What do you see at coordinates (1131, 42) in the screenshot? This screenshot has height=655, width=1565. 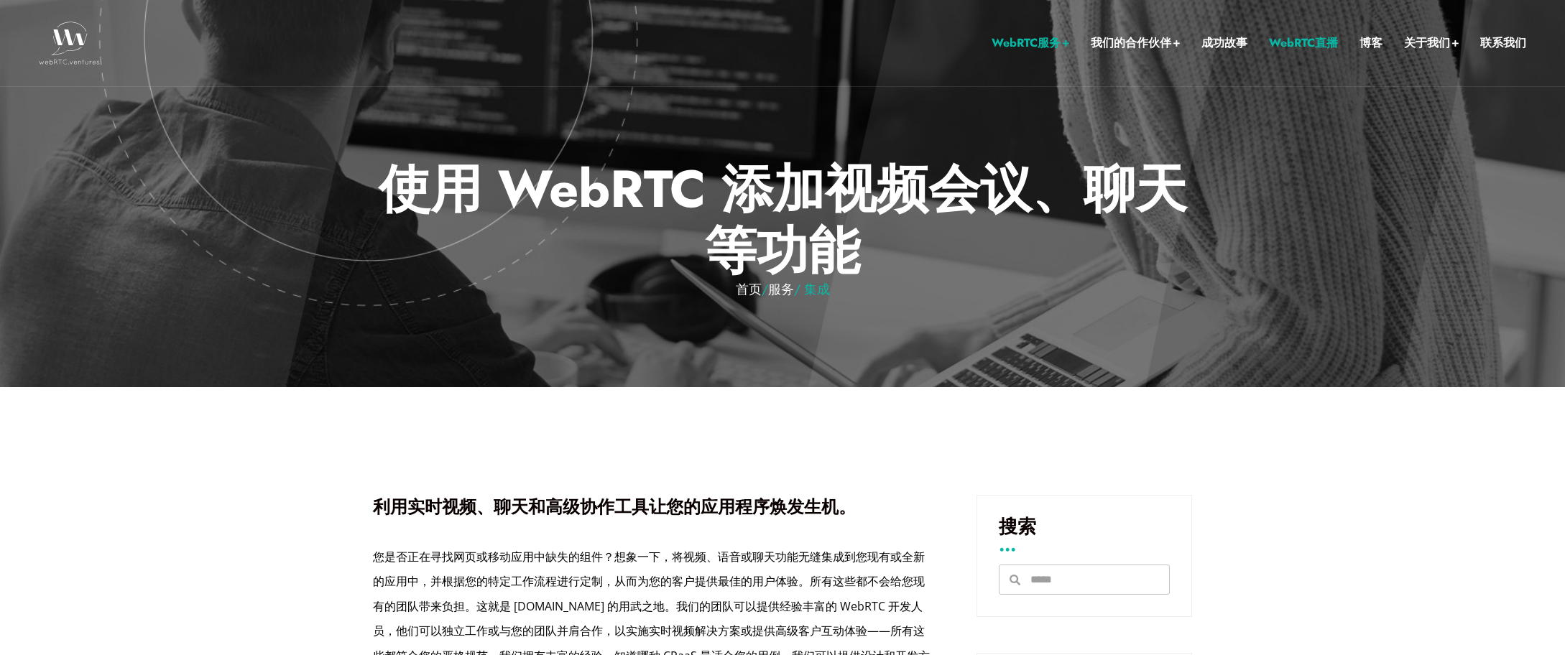 I see `font: 我们的合作伙伴` at bounding box center [1131, 42].